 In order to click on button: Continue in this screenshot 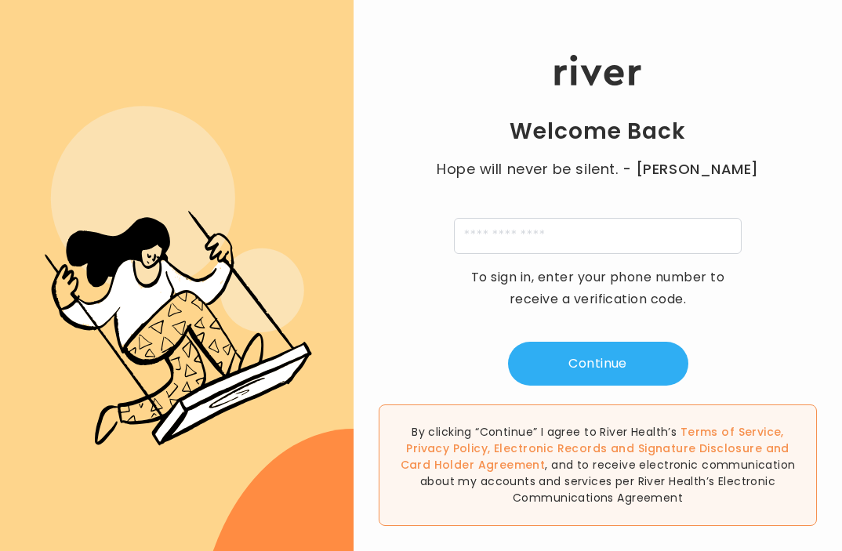, I will do `click(598, 364)`.